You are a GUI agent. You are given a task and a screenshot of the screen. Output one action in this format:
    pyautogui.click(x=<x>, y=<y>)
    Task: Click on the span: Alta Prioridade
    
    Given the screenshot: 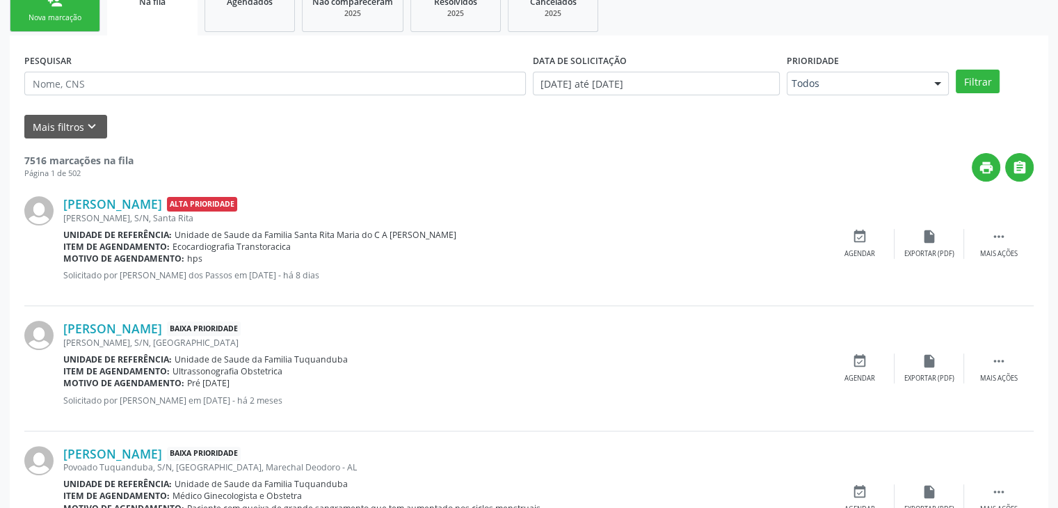 What is the action you would take?
    pyautogui.click(x=202, y=204)
    